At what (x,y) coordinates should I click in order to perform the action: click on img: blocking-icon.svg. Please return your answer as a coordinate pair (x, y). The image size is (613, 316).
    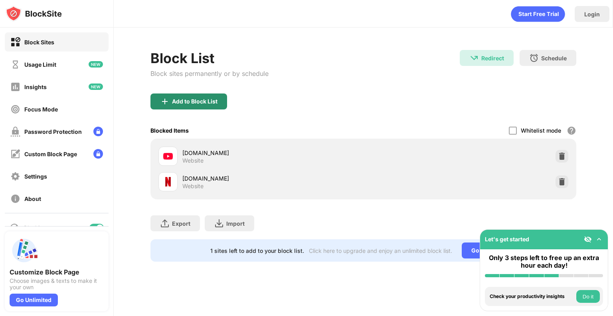
    Looking at the image, I should click on (14, 228).